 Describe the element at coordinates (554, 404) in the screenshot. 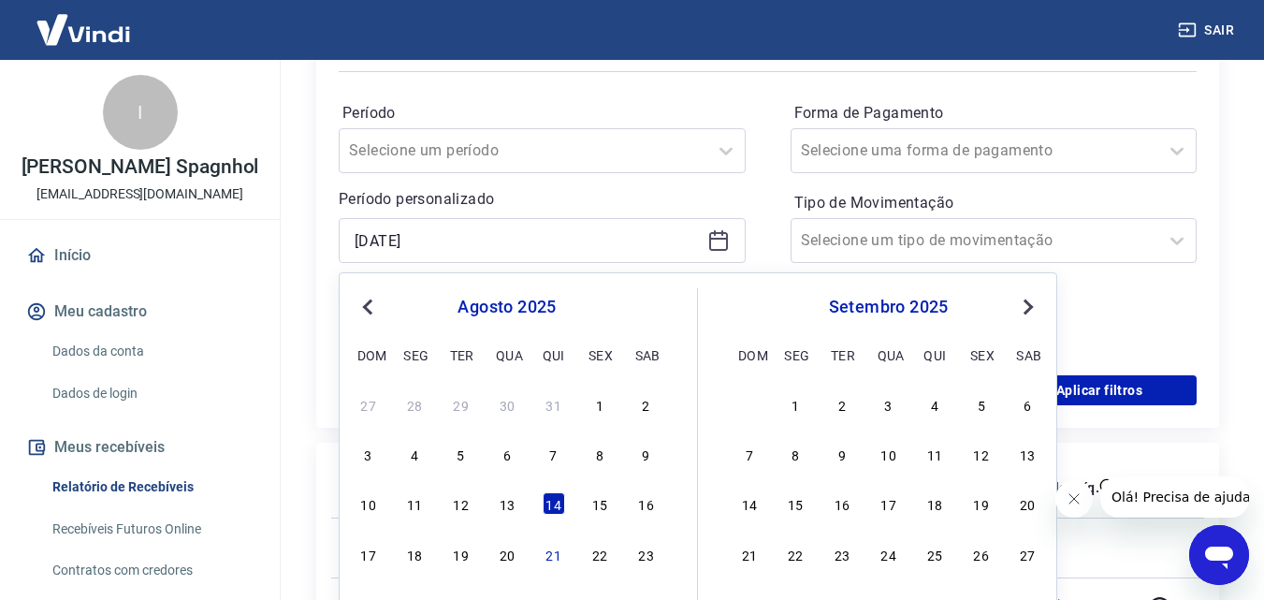

I see `div: Choose quinta-feira, 31 de julho de 2025` at that location.